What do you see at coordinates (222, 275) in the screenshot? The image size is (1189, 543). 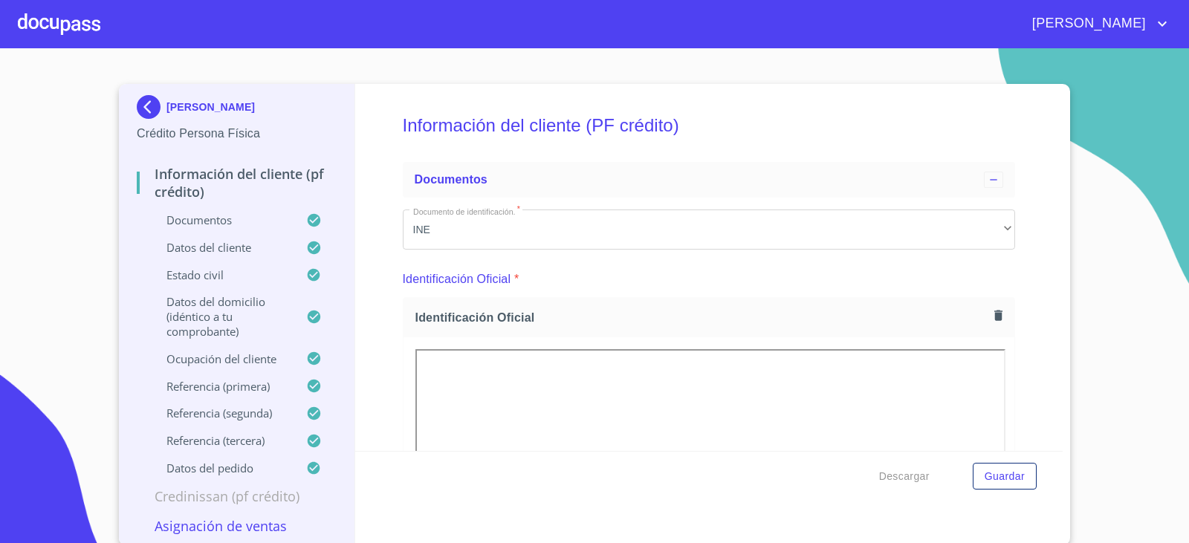 I see `p: Estado Civil` at bounding box center [222, 275].